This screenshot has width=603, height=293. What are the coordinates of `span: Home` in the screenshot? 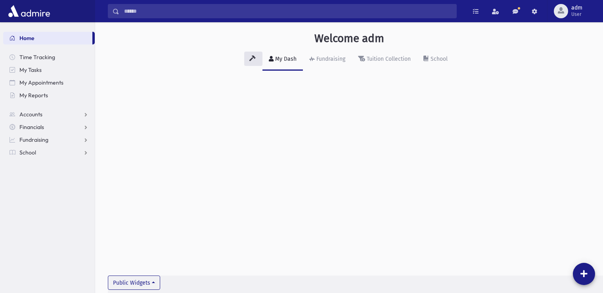 It's located at (27, 38).